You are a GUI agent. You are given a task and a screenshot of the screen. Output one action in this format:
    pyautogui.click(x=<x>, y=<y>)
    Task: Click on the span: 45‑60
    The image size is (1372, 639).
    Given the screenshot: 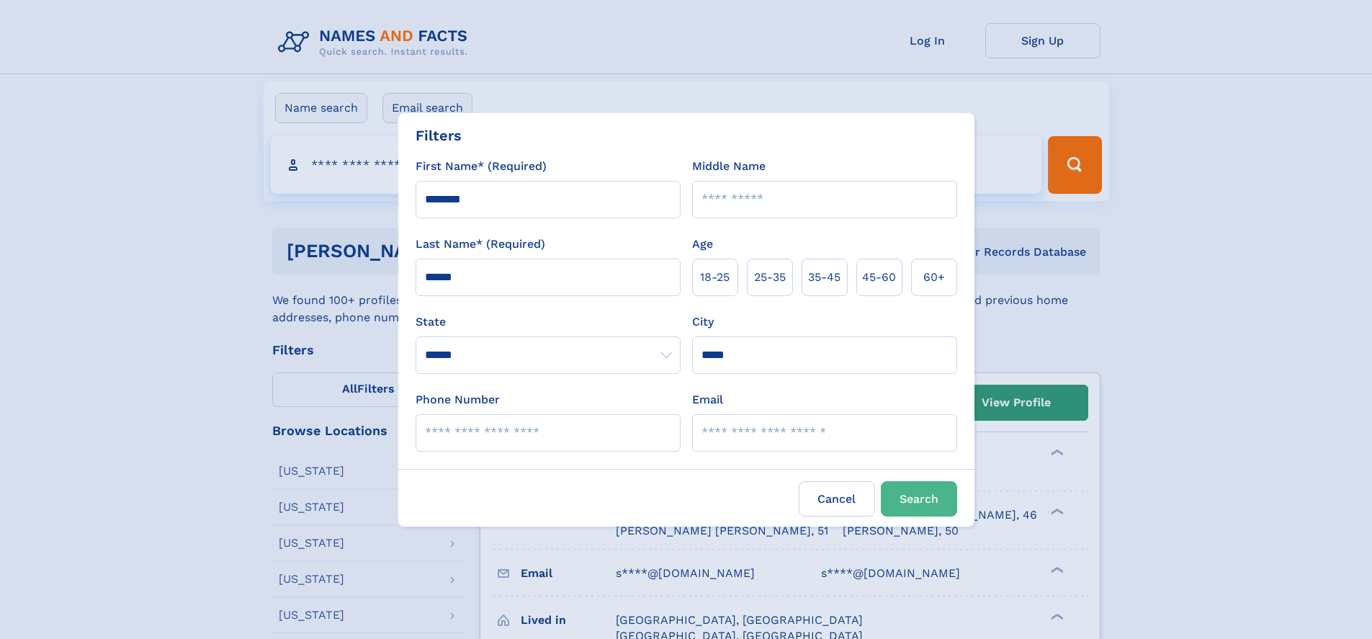 What is the action you would take?
    pyautogui.click(x=878, y=277)
    